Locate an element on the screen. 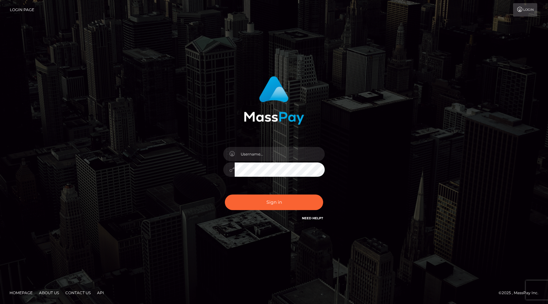 The image size is (548, 304). a: Login Page is located at coordinates (22, 10).